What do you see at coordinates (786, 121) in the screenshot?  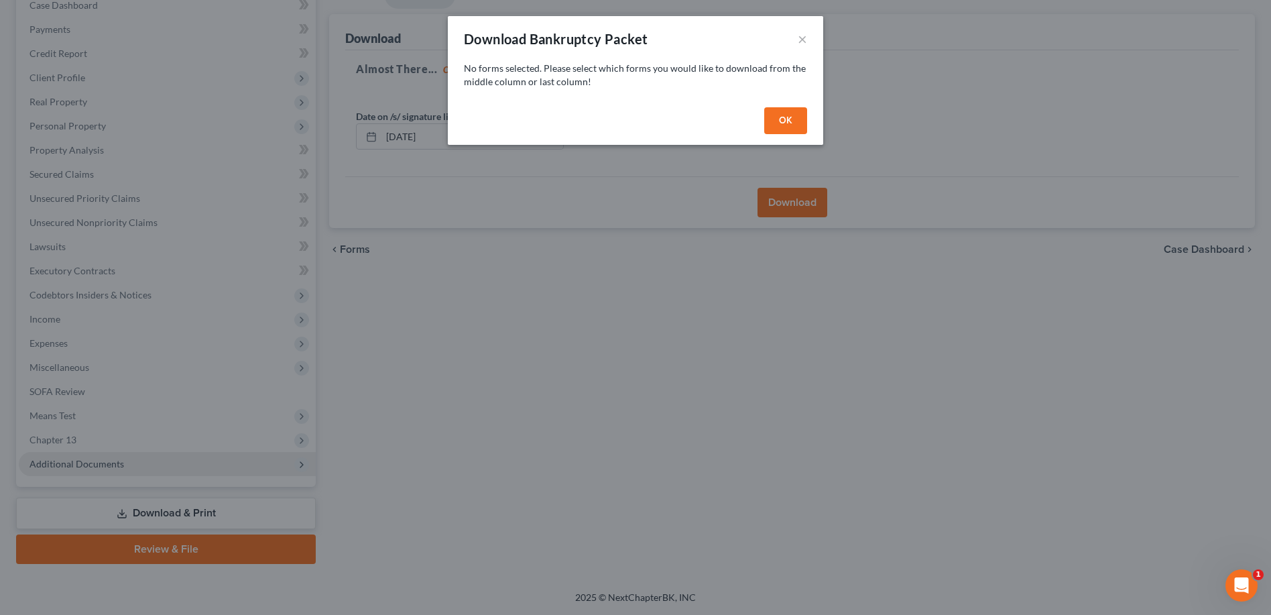 I see `button: OK` at bounding box center [786, 121].